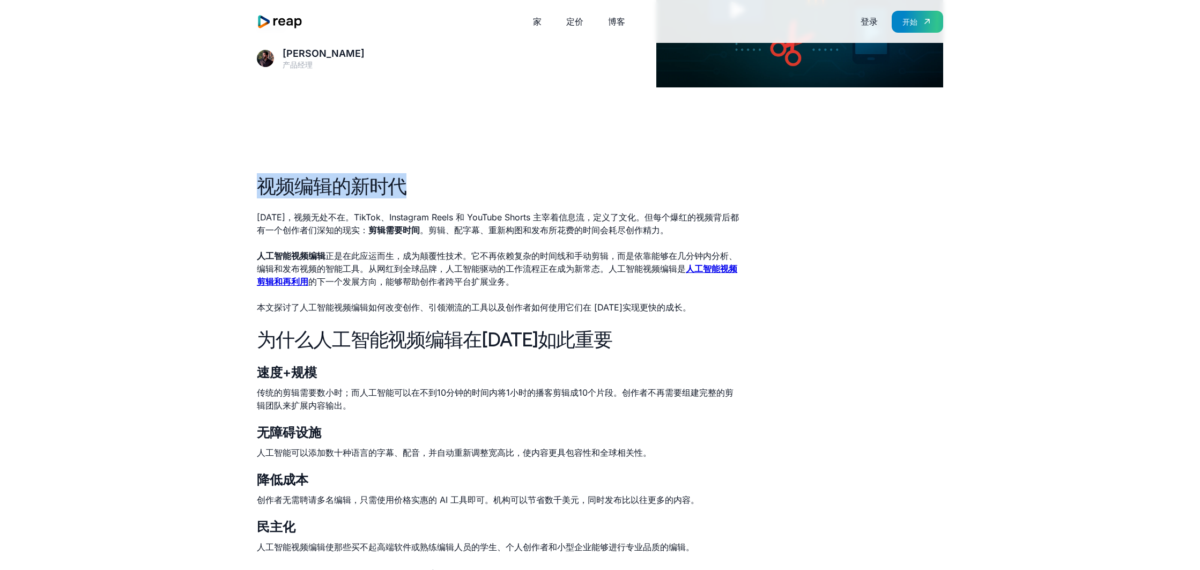 Image resolution: width=1200 pixels, height=570 pixels. Describe the element at coordinates (478, 500) in the screenshot. I see `font: 创作者无需聘请多名编辑，只需使用价格实惠的 AI 工具即可。机构可以节省数千美元，同时发布比以往更多的内容。` at that location.